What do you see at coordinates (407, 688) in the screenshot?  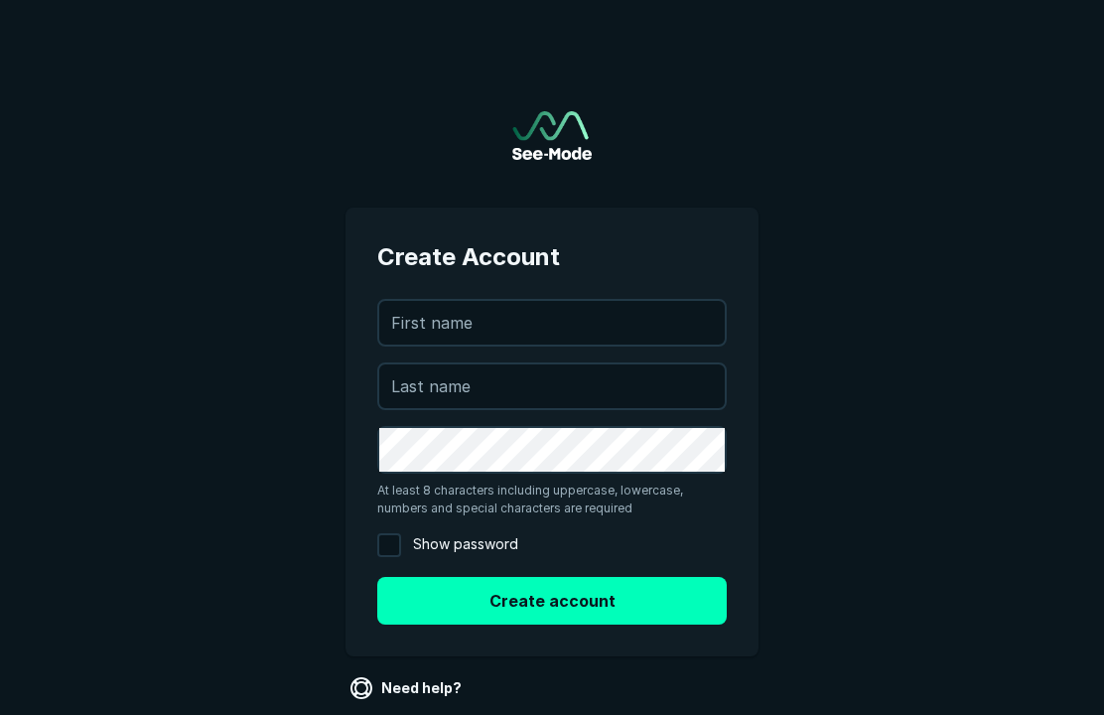 I see `a: Need help?` at bounding box center [407, 688].